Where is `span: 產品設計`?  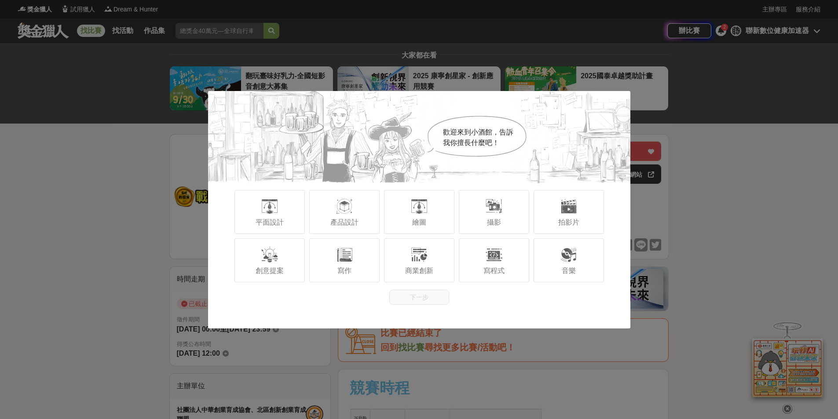
span: 產品設計 is located at coordinates (344, 222).